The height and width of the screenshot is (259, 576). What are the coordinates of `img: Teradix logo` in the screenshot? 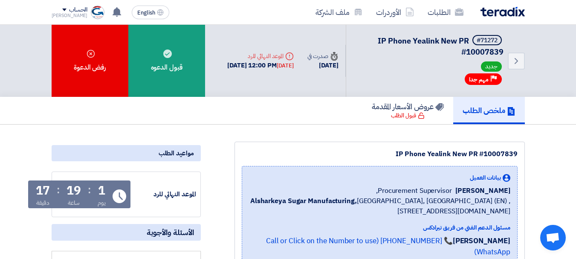 It's located at (503, 12).